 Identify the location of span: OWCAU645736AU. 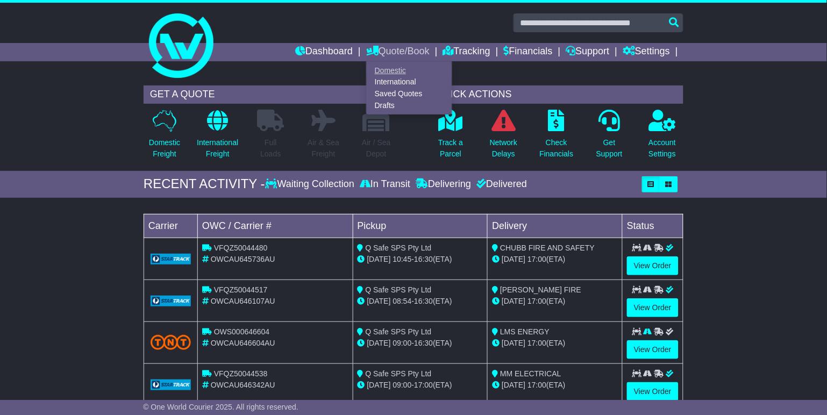
(243, 259).